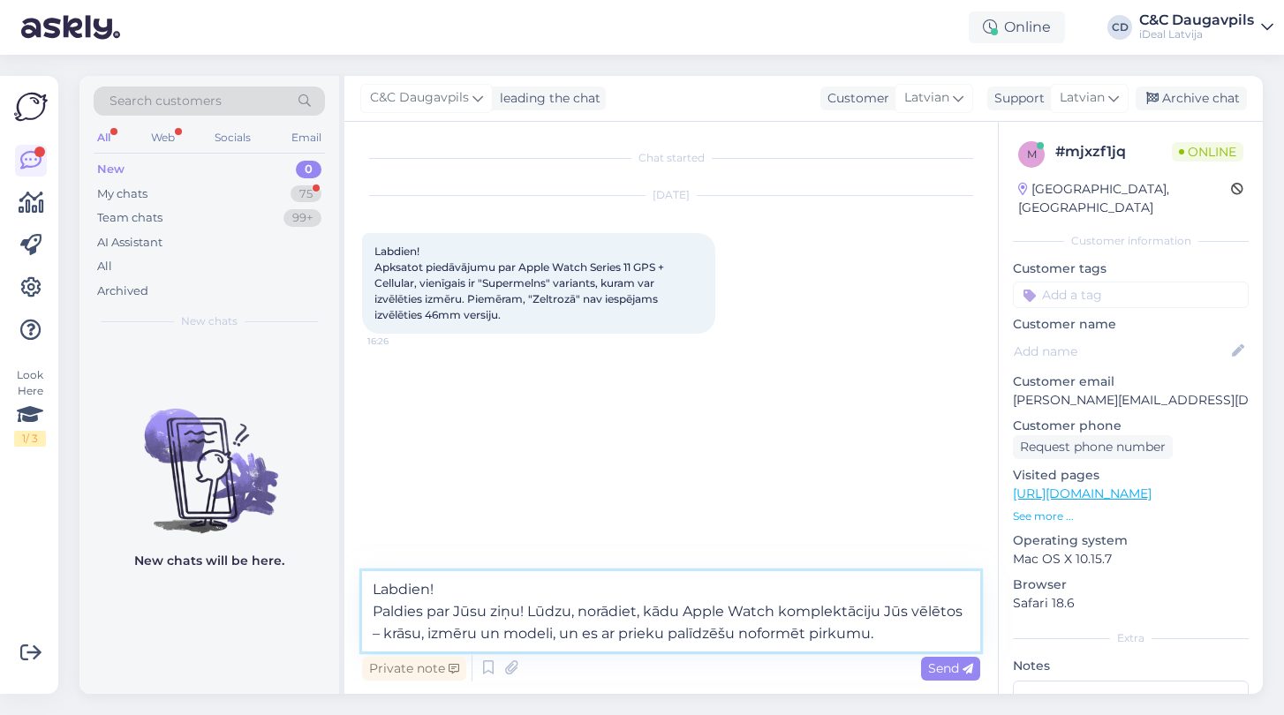 Image resolution: width=1284 pixels, height=715 pixels. I want to click on div: My chats, so click(122, 194).